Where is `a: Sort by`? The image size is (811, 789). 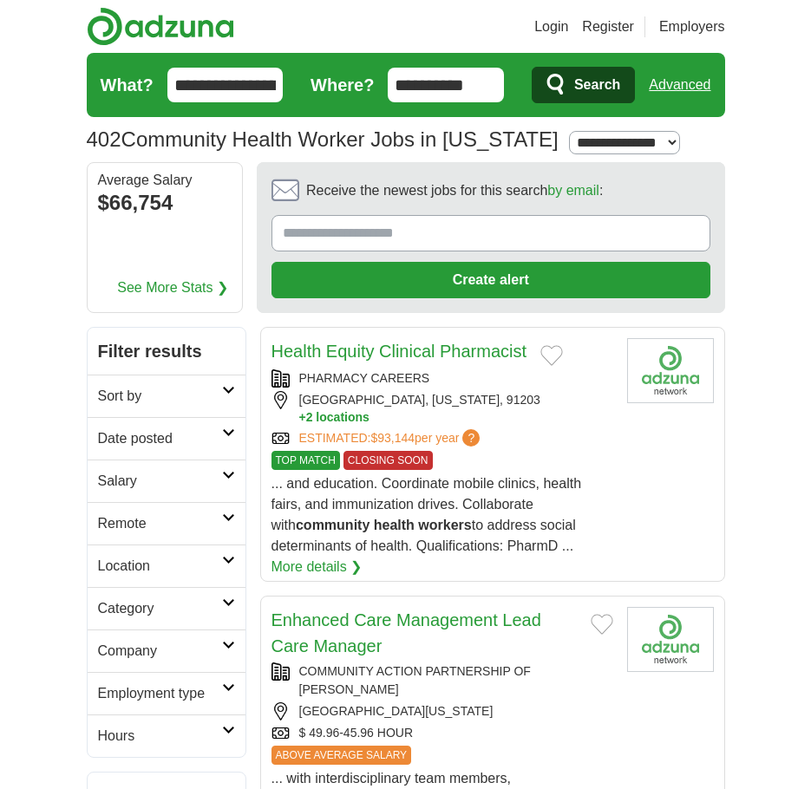
a: Sort by is located at coordinates (166, 395).